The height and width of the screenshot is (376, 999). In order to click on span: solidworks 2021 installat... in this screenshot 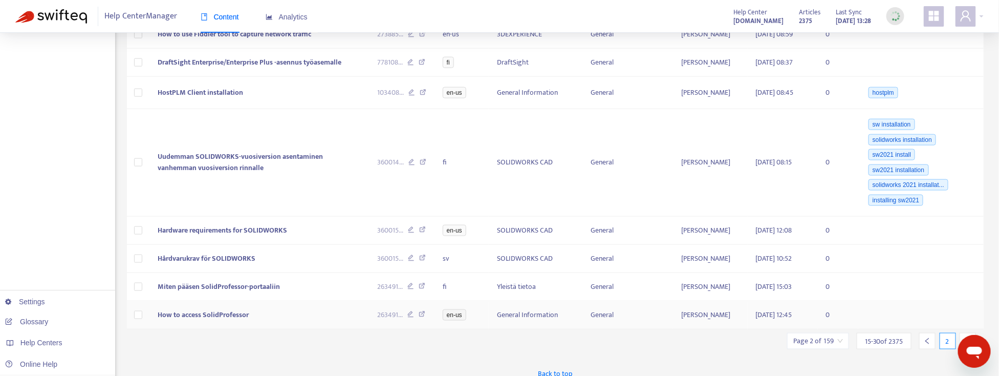, I will do `click(908, 185)`.